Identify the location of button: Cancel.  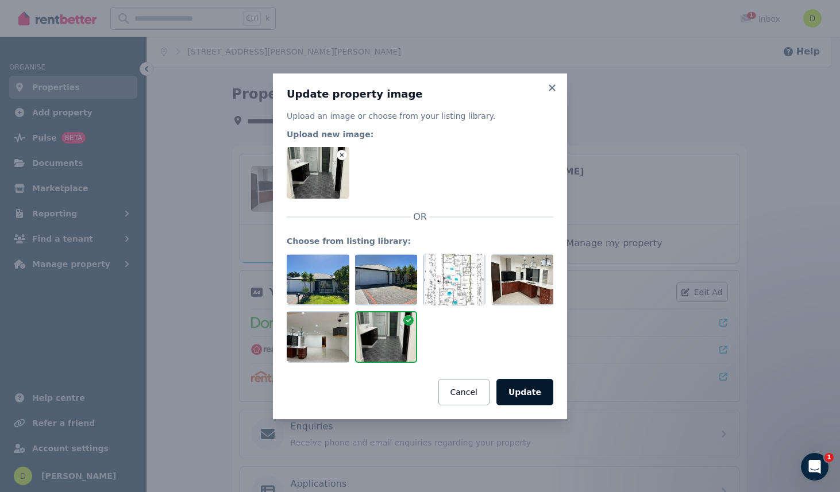
(464, 392).